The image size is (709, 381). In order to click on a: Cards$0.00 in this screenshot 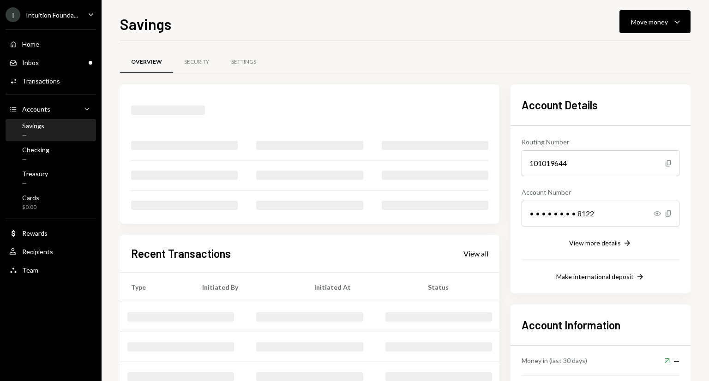, I will do `click(51, 202)`.